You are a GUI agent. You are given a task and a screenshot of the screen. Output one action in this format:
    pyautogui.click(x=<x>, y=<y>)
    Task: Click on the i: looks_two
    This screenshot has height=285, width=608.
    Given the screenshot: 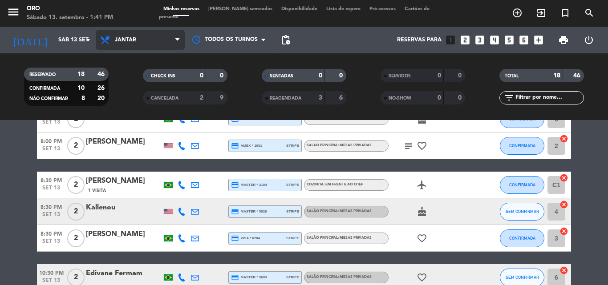 What is the action you would take?
    pyautogui.click(x=465, y=40)
    